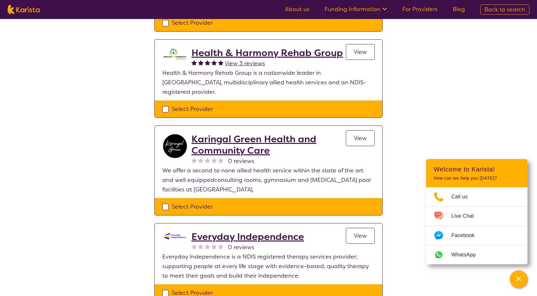 The height and width of the screenshot is (296, 537). Describe the element at coordinates (175, 236) in the screenshot. I see `img: kdssqoqrr0tfqzmv8ac0.png` at that location.